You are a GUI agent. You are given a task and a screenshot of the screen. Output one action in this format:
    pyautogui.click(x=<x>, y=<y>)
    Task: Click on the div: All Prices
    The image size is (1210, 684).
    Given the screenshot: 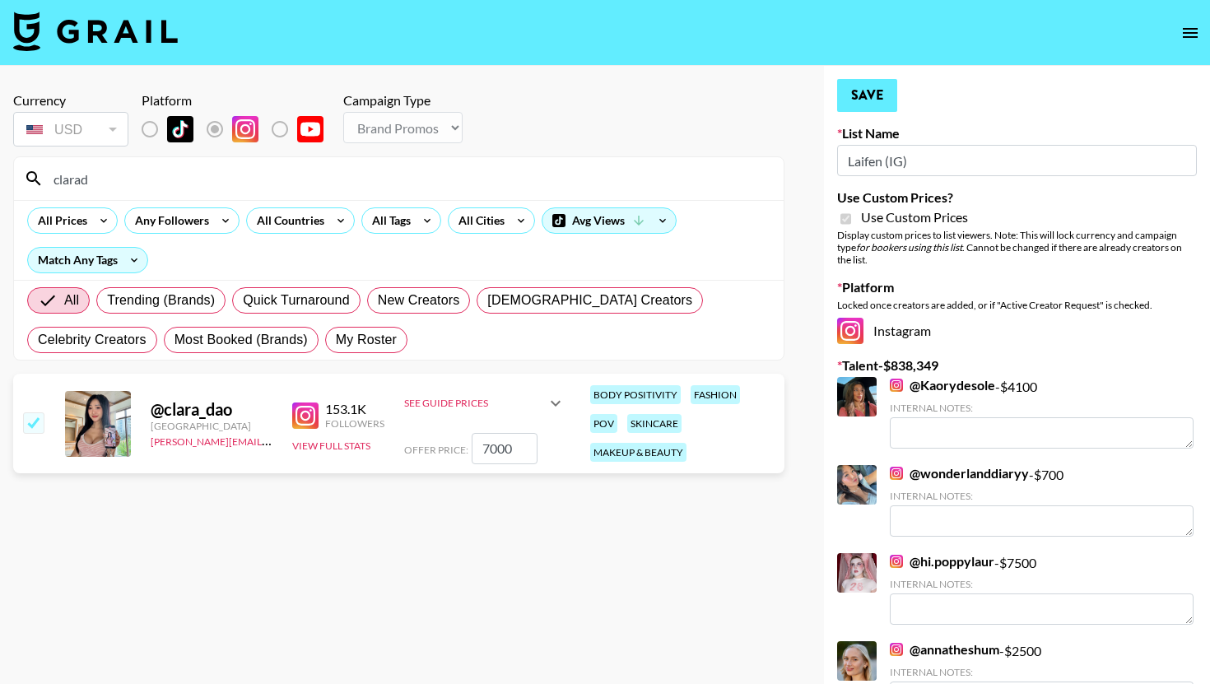 What is the action you would take?
    pyautogui.click(x=59, y=221)
    